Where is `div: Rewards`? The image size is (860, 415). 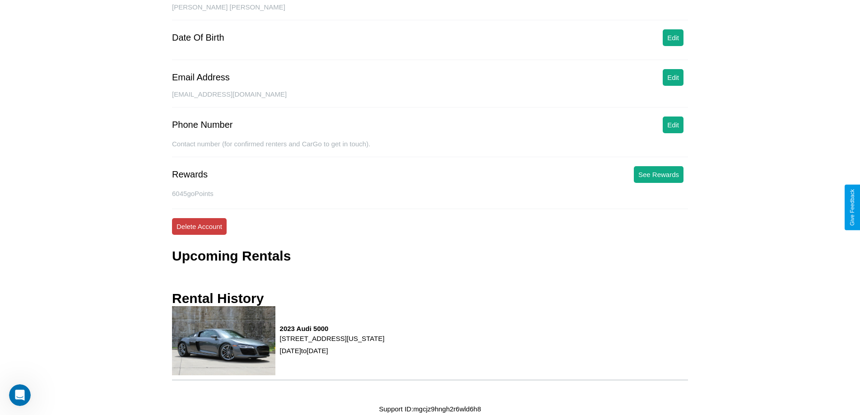
div: Rewards is located at coordinates (190, 174).